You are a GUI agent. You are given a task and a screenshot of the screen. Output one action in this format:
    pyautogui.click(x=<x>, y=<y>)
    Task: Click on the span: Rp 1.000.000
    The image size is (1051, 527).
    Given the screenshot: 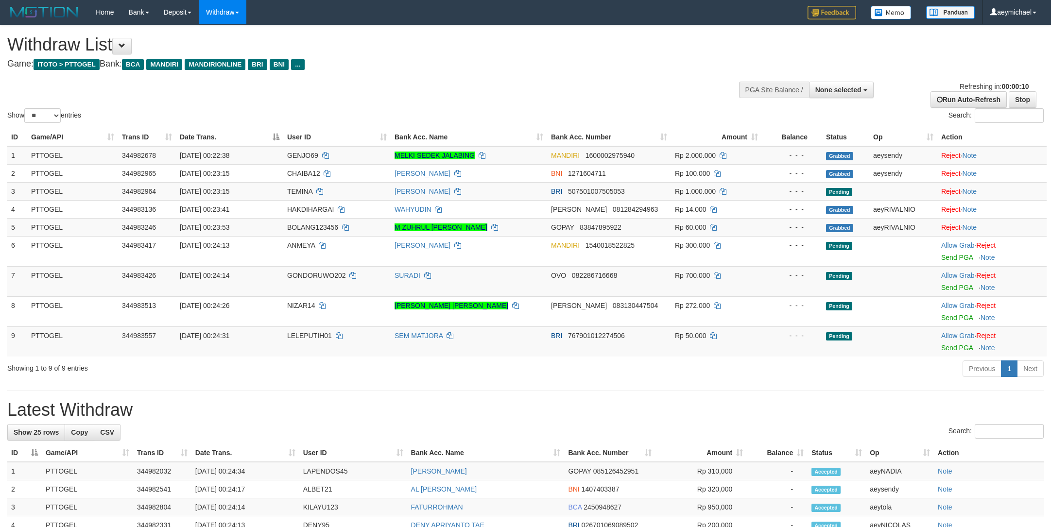 What is the action you would take?
    pyautogui.click(x=696, y=191)
    